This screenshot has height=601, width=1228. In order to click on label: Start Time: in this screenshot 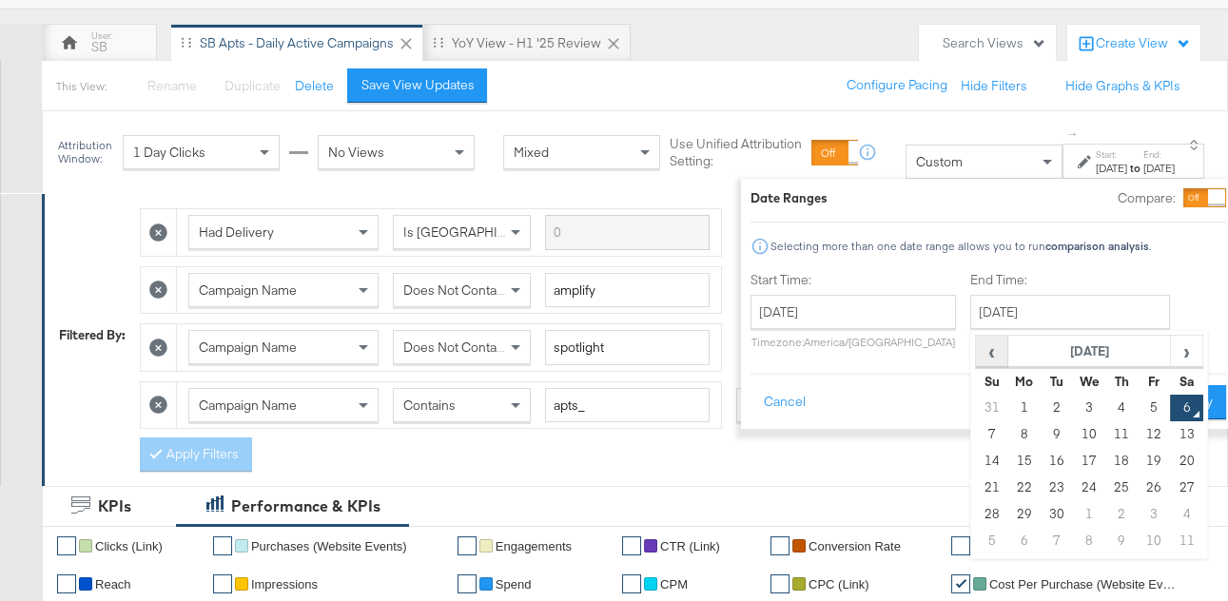, I will do `click(853, 280)`.